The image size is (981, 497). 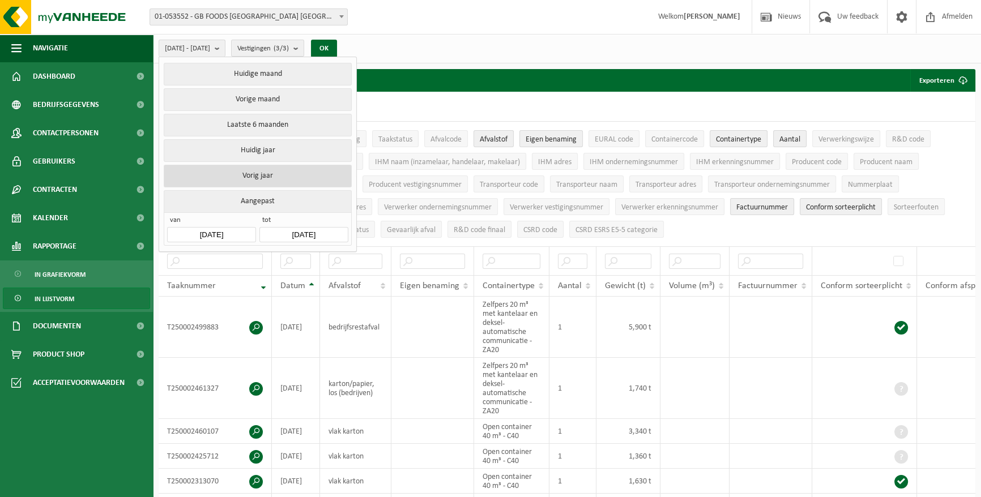 I want to click on span: Documenten, so click(x=57, y=326).